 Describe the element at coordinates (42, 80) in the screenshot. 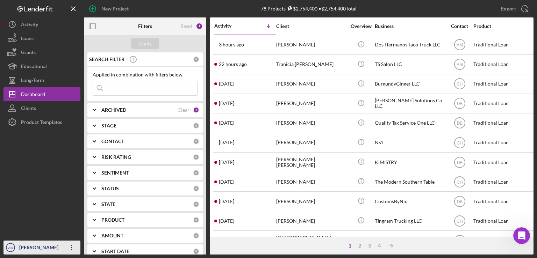

I see `a: Long-Term` at that location.